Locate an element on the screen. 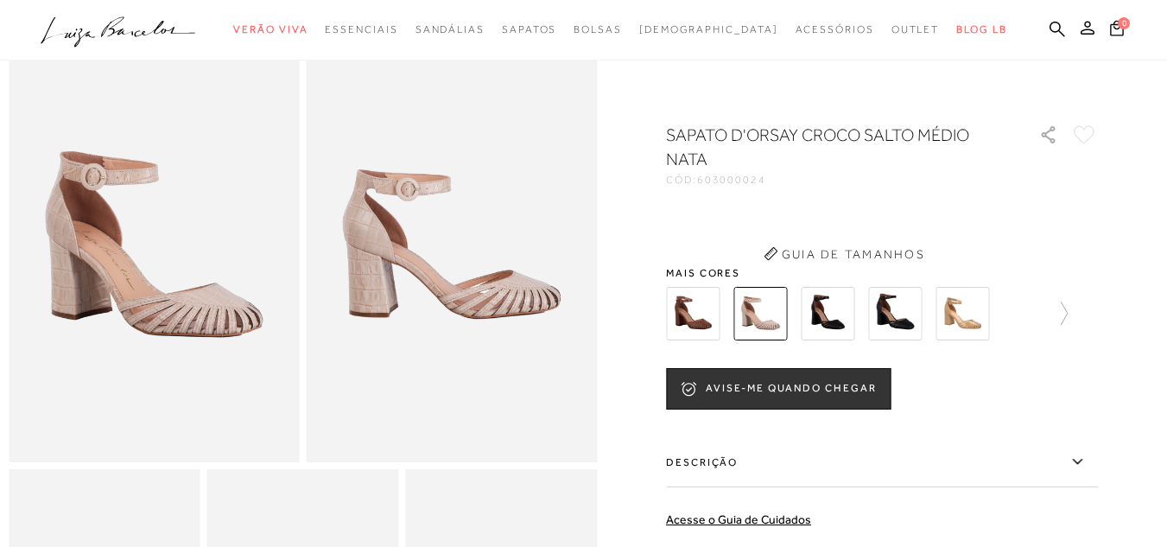 This screenshot has height=547, width=1167. button: Guia de Tamanhos is located at coordinates (844, 254).